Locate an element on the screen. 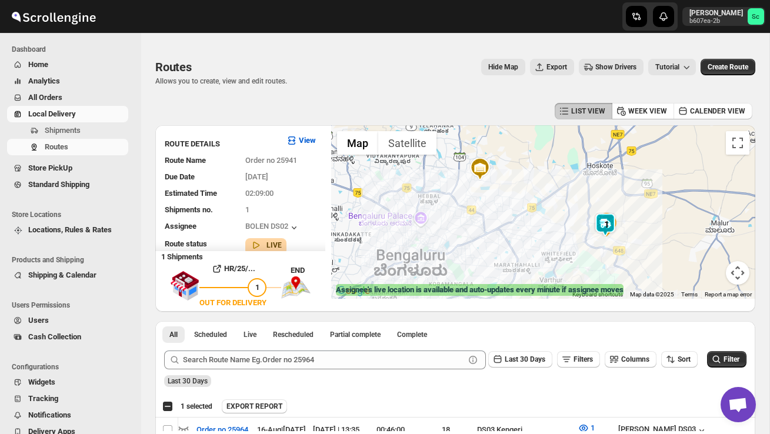 This screenshot has height=434, width=770. span: Configurations is located at coordinates (72, 367).